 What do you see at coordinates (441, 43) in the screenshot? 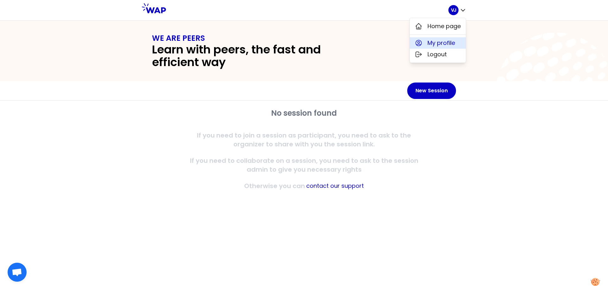
I see `span: My profile` at bounding box center [441, 43].